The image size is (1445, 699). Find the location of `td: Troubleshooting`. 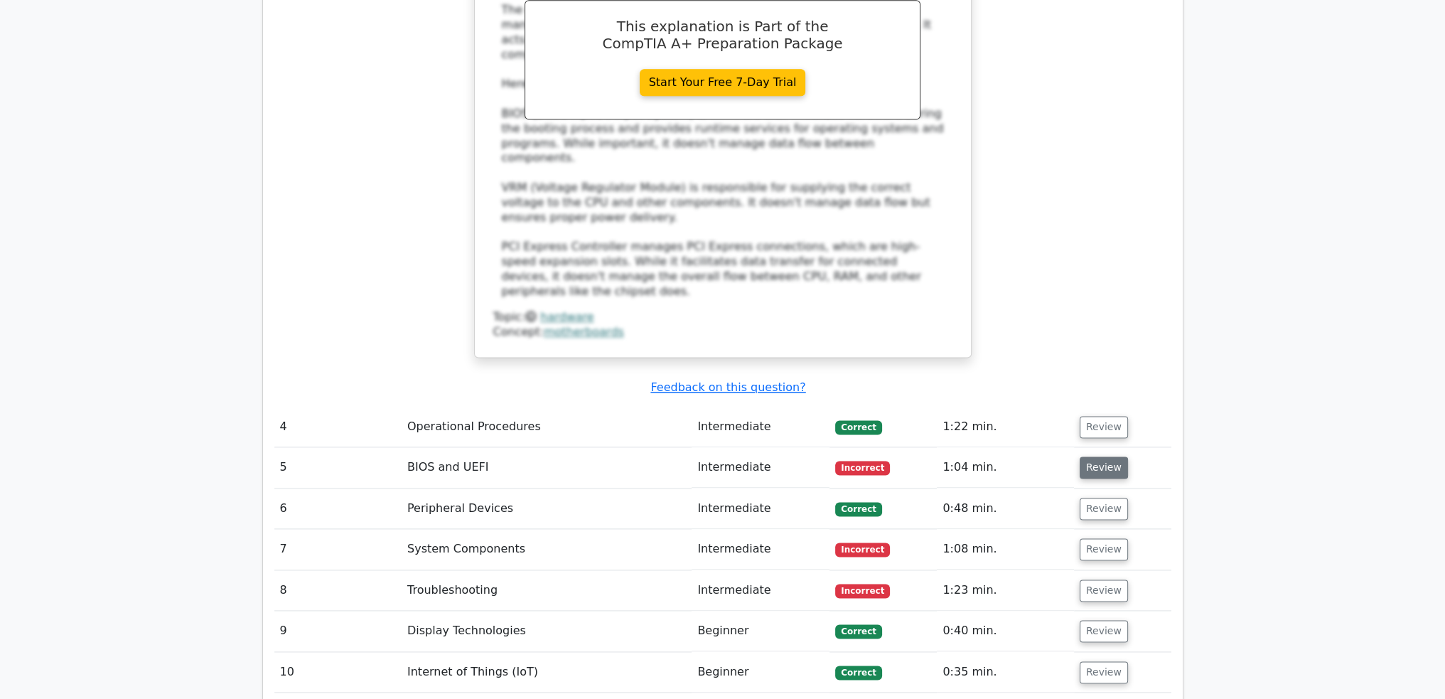

td: Troubleshooting is located at coordinates (546, 590).